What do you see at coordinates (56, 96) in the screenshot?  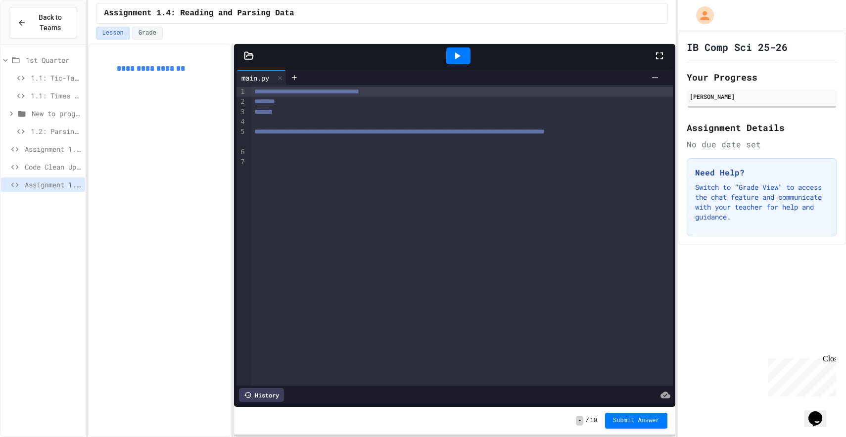 I see `span: 1.1: Times Table (Year 1/SL)` at bounding box center [56, 96].